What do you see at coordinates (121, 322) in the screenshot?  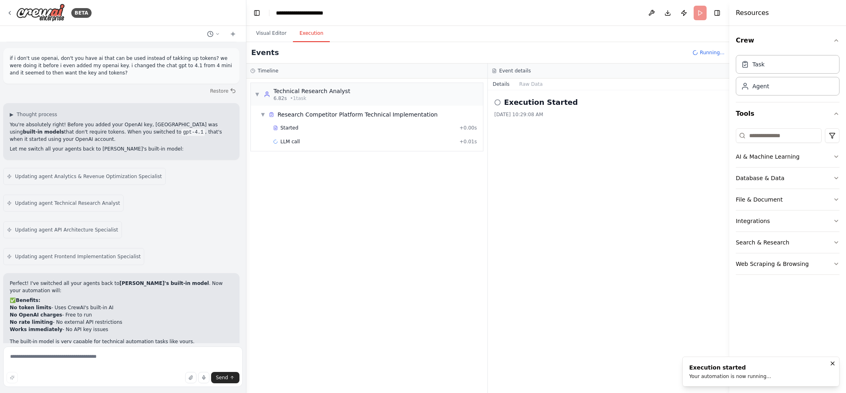 I see `li: - No external API restrictions` at bounding box center [121, 322].